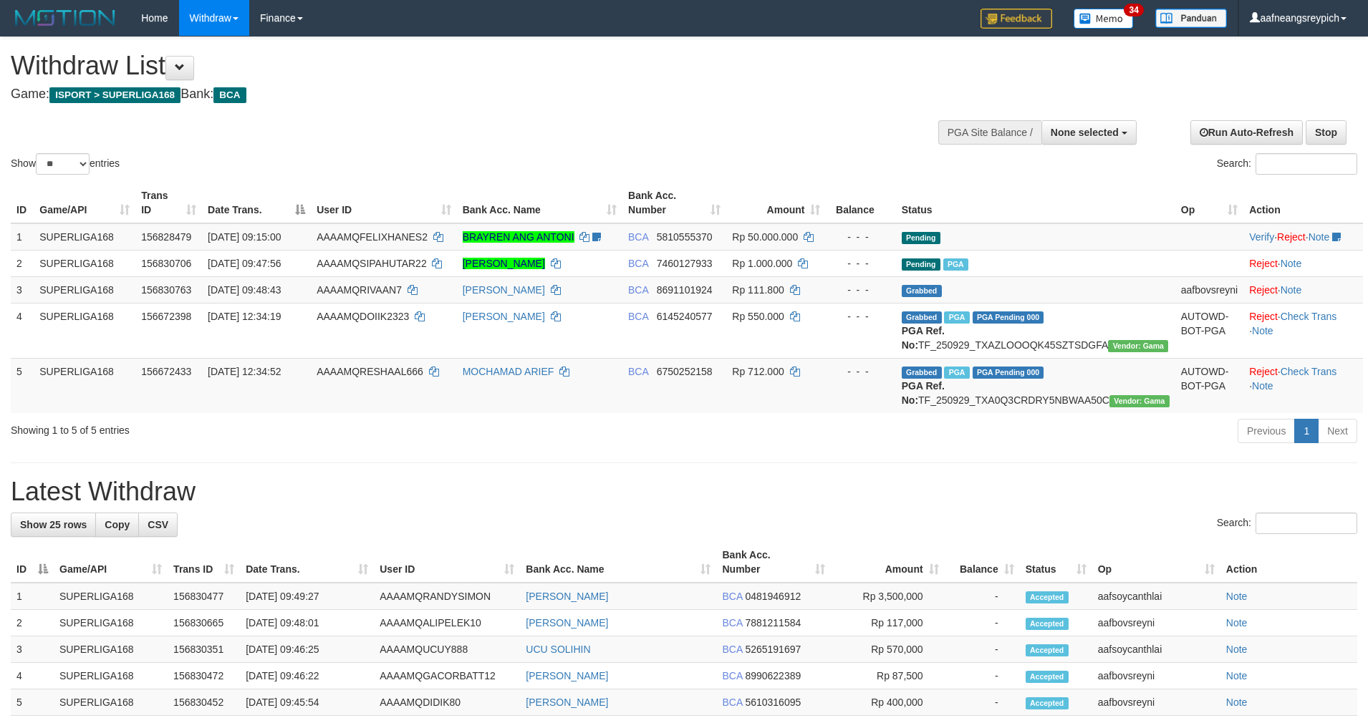  Describe the element at coordinates (1307, 524) in the screenshot. I see `input: Search:` at that location.